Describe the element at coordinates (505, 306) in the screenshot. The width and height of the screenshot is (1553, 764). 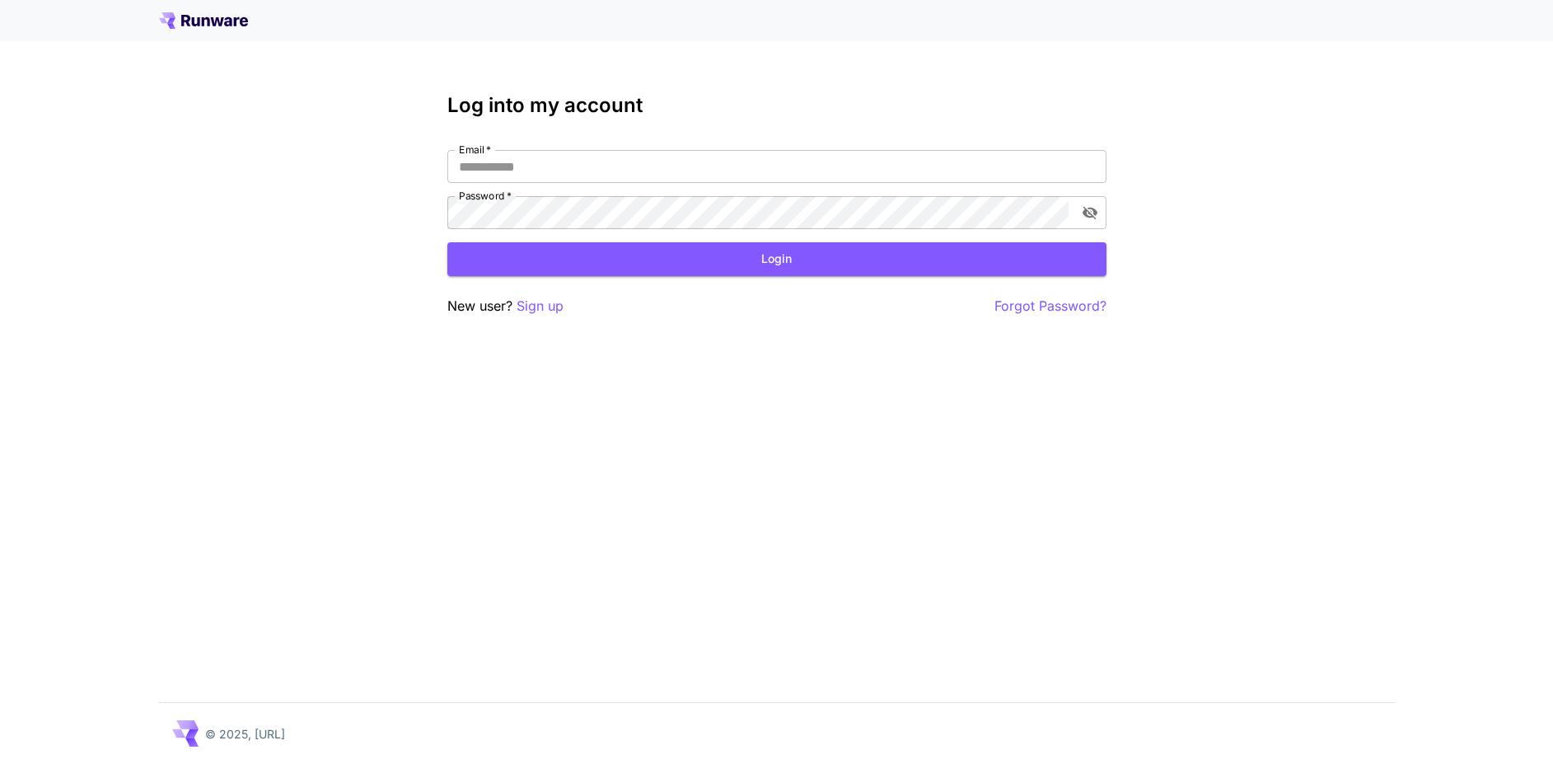
I see `p: New user?` at that location.